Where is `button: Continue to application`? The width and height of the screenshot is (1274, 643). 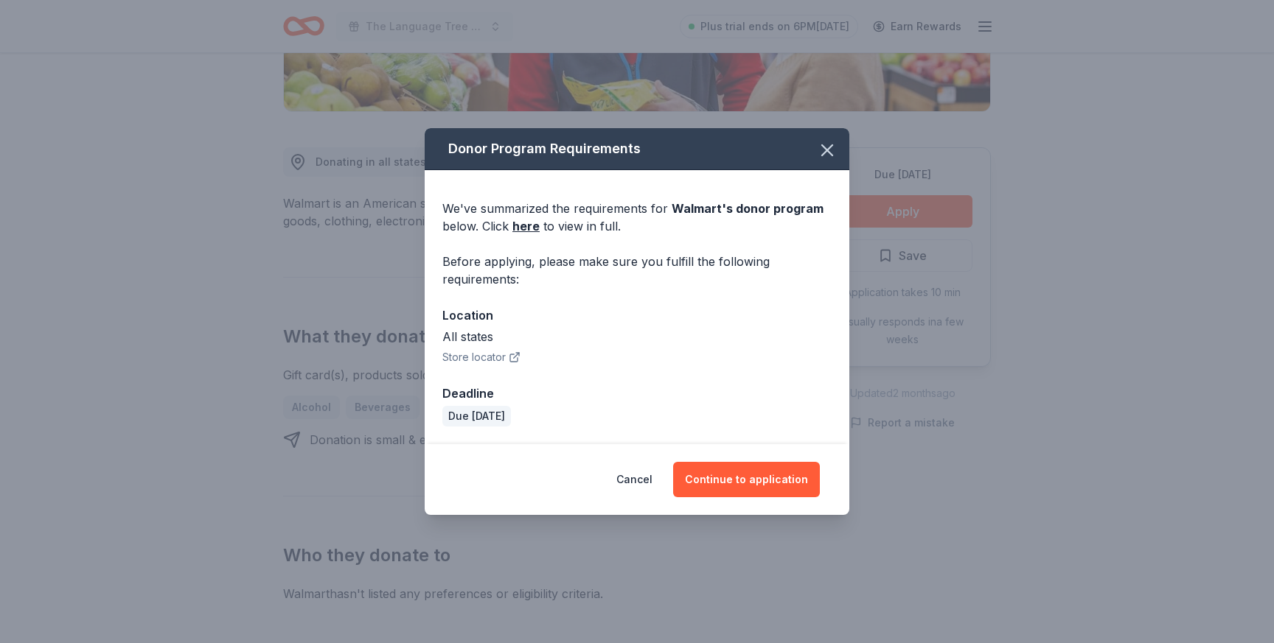
button: Continue to application is located at coordinates (746, 480).